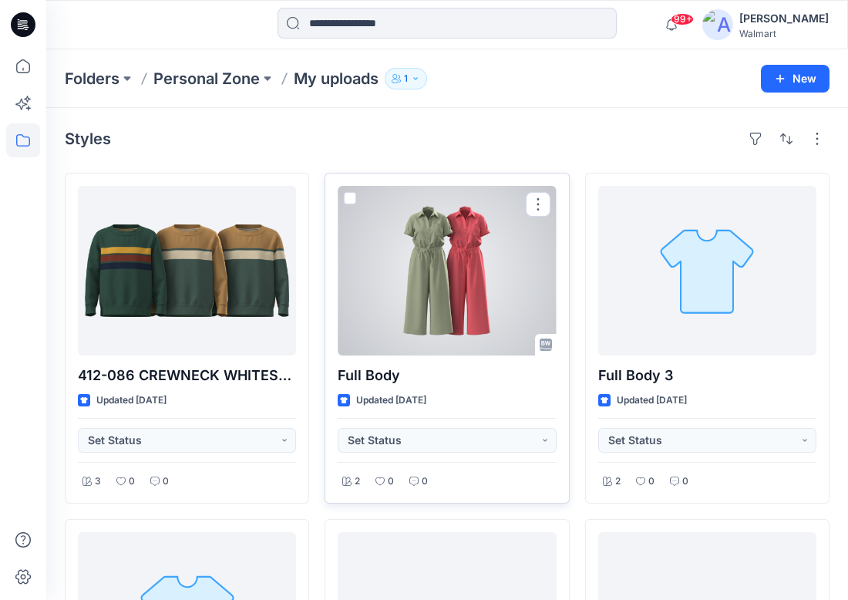  Describe the element at coordinates (92, 79) in the screenshot. I see `p: Folders` at that location.